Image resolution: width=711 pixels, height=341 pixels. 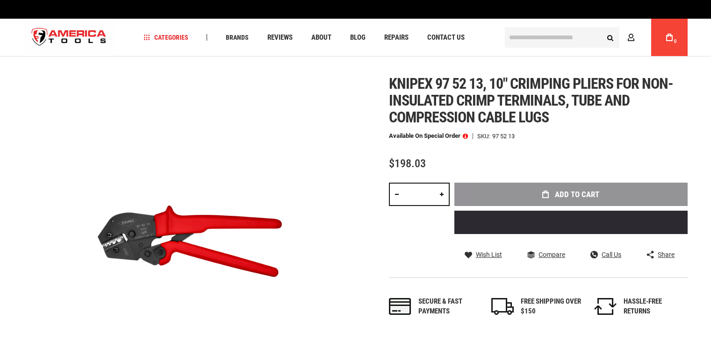 What do you see at coordinates (396, 37) in the screenshot?
I see `span: Repairs` at bounding box center [396, 37].